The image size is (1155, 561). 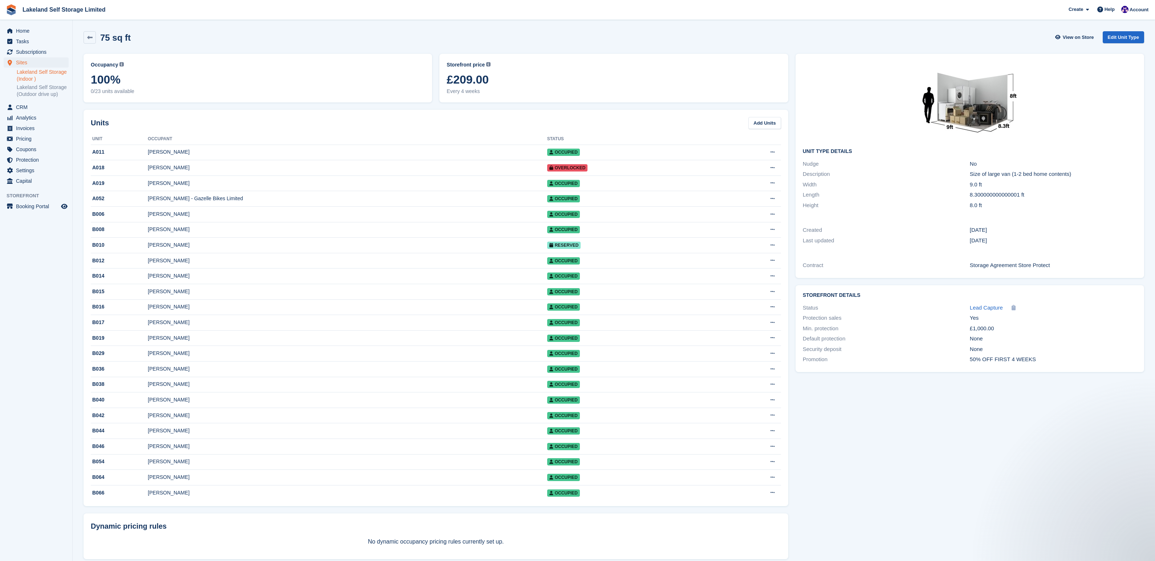 I want to click on div: Yes, so click(x=1053, y=318).